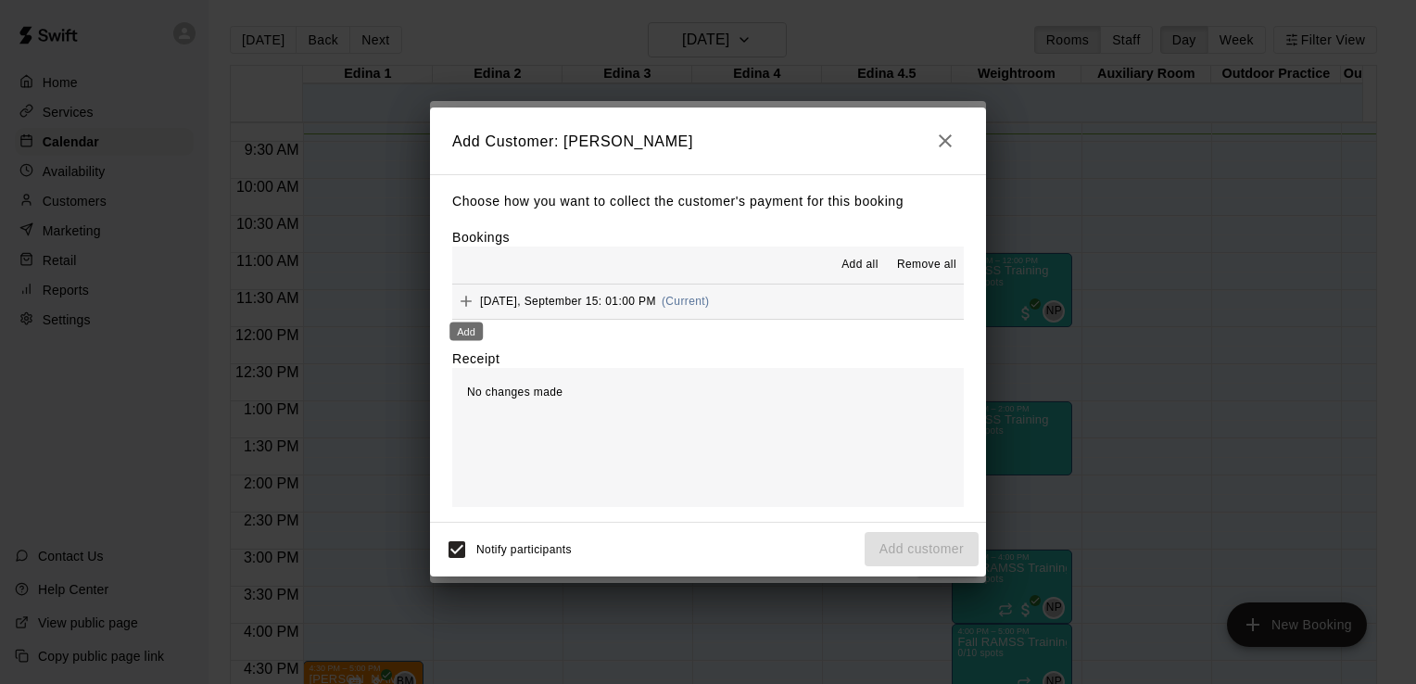 This screenshot has height=684, width=1416. Describe the element at coordinates (466, 300) in the screenshot. I see `span: Add` at that location.